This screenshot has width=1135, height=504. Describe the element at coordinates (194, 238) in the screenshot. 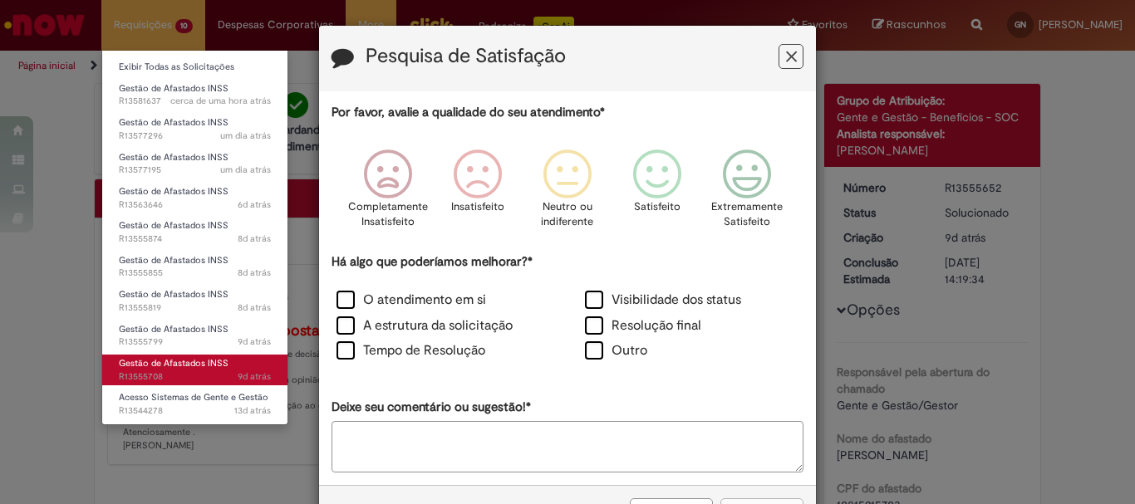

I see `ul: Requisições` at that location.